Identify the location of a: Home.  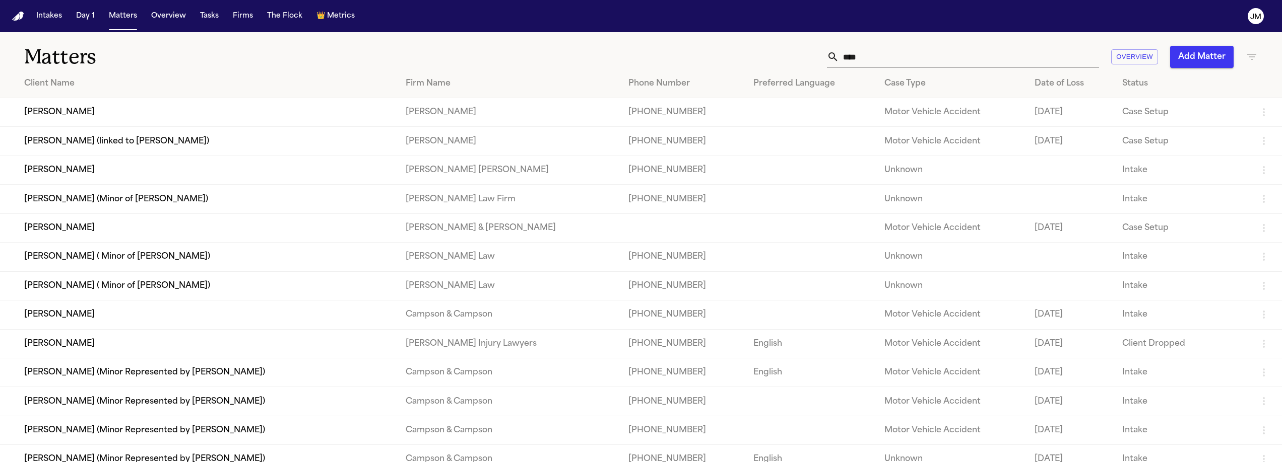
(18, 16).